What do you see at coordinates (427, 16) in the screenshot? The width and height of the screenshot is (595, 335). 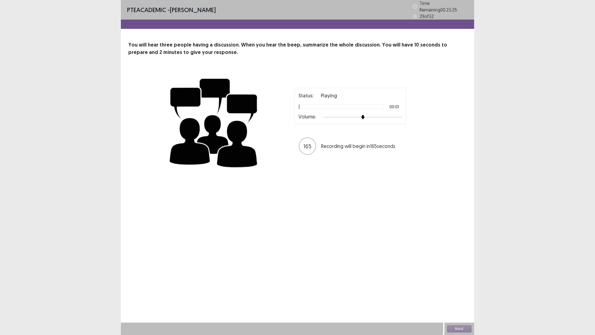 I see `p: 29 of 32` at bounding box center [427, 16].